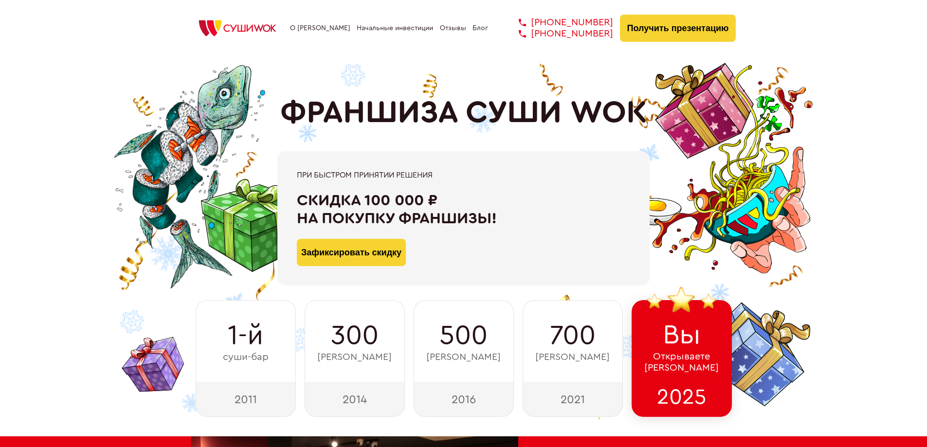 Image resolution: width=927 pixels, height=447 pixels. What do you see at coordinates (246, 357) in the screenshot?
I see `span: суши-бар` at bounding box center [246, 357].